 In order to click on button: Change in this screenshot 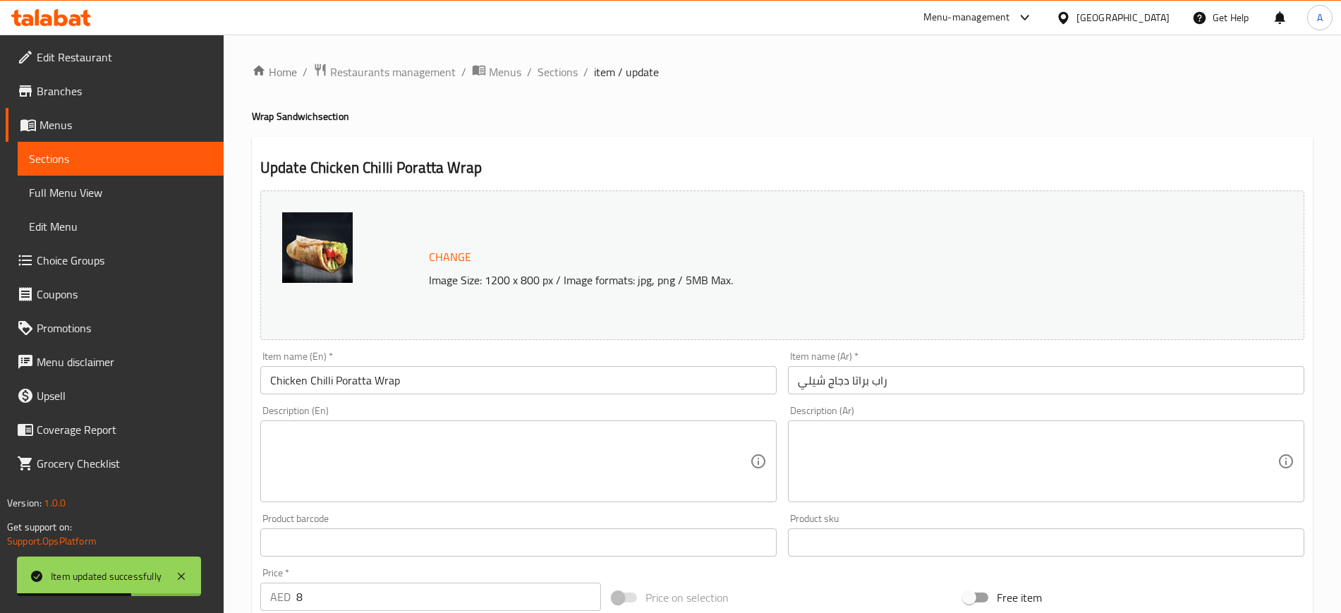, I will do `click(450, 257)`.